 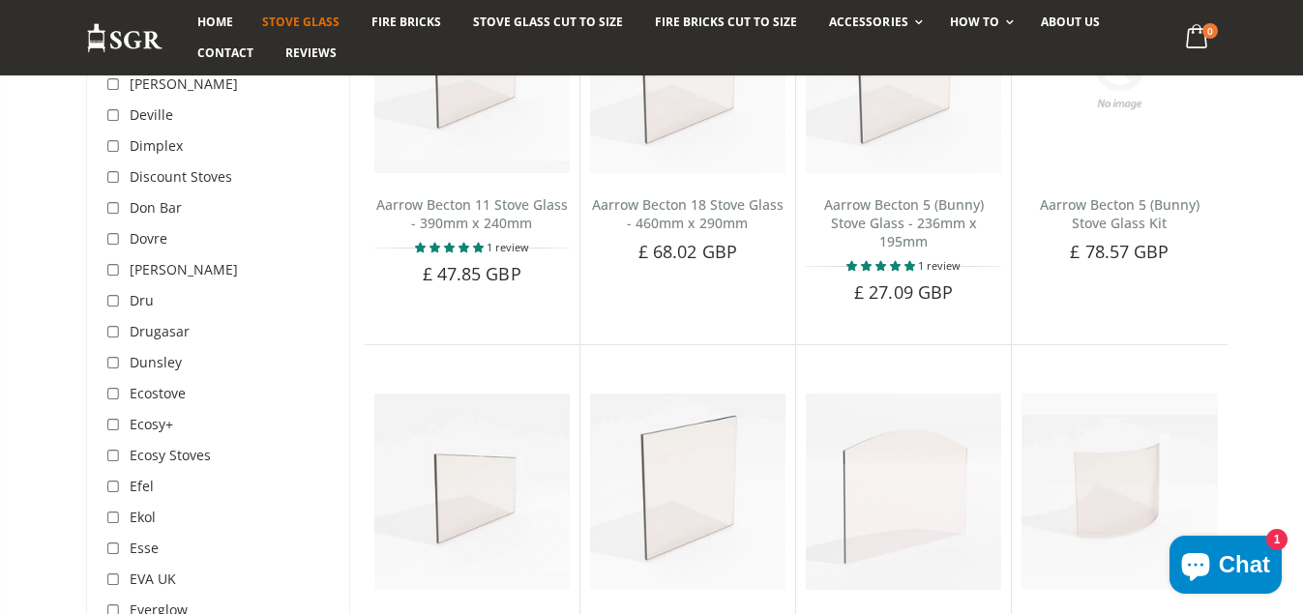 I want to click on a: How To, so click(x=979, y=22).